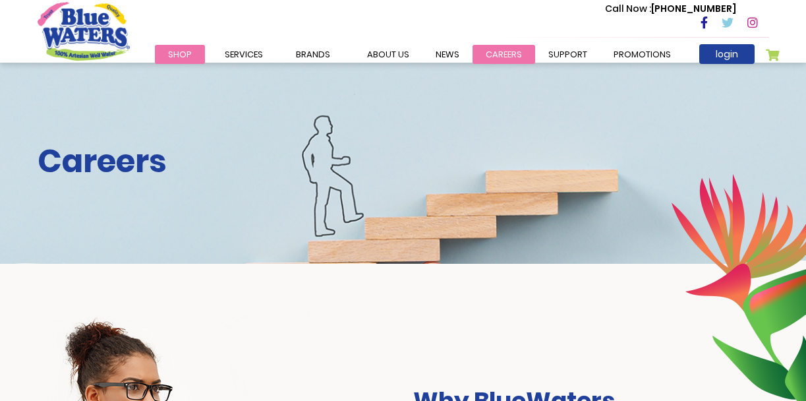  I want to click on a: careers, so click(504, 54).